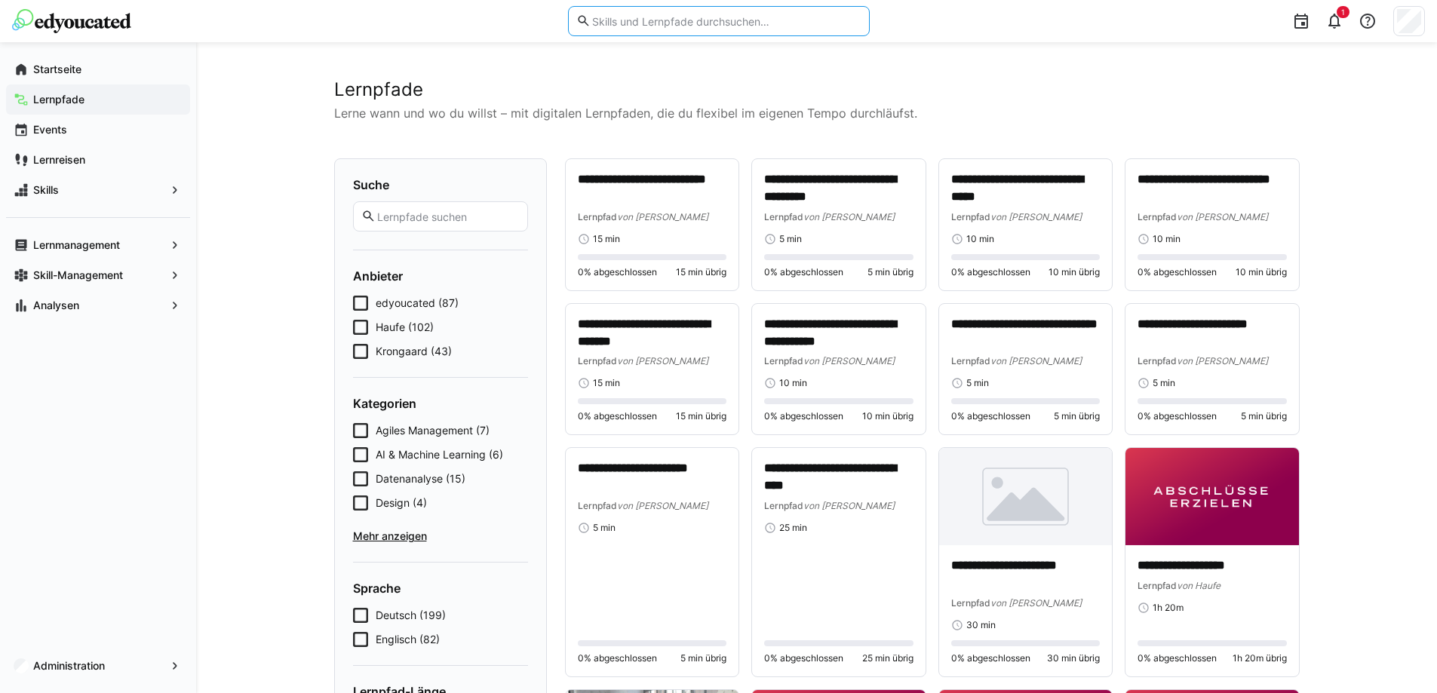 The image size is (1437, 693). I want to click on input: Lernpfade suchen, so click(447, 217).